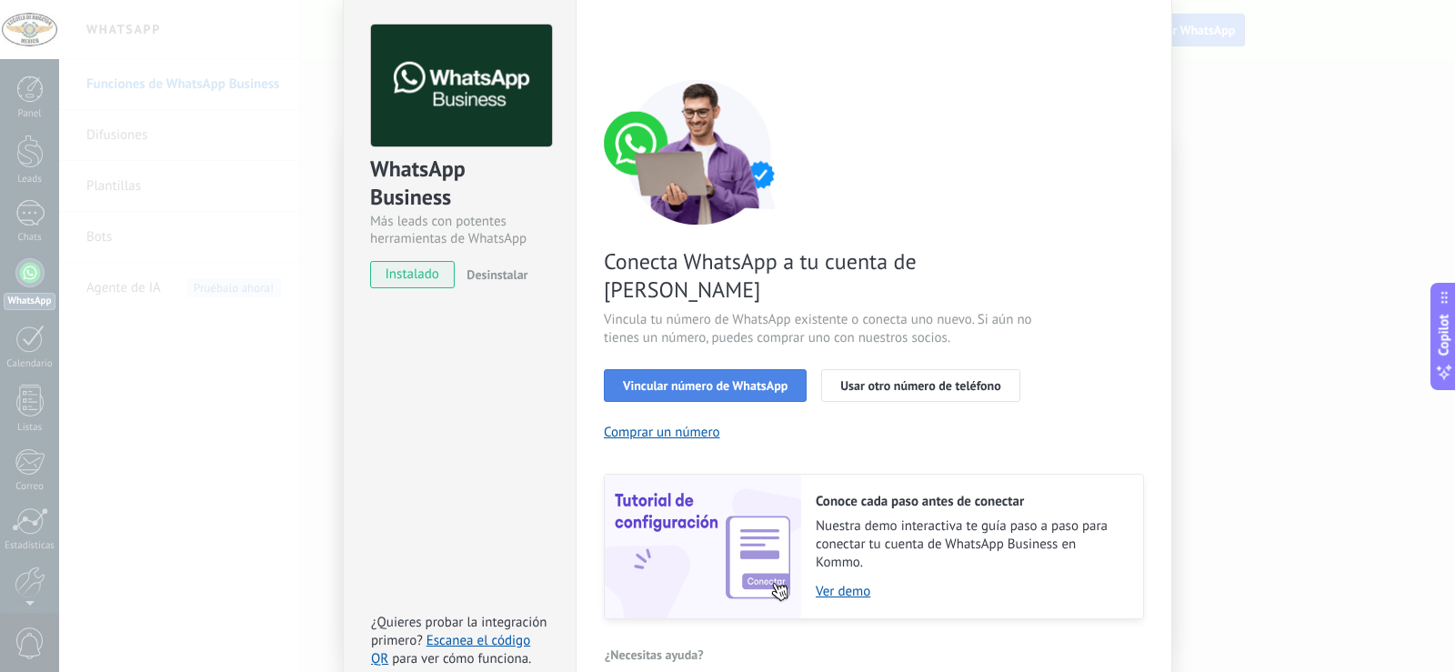 Image resolution: width=1455 pixels, height=672 pixels. Describe the element at coordinates (654, 655) in the screenshot. I see `span: ¿Necesitas ayuda?` at that location.